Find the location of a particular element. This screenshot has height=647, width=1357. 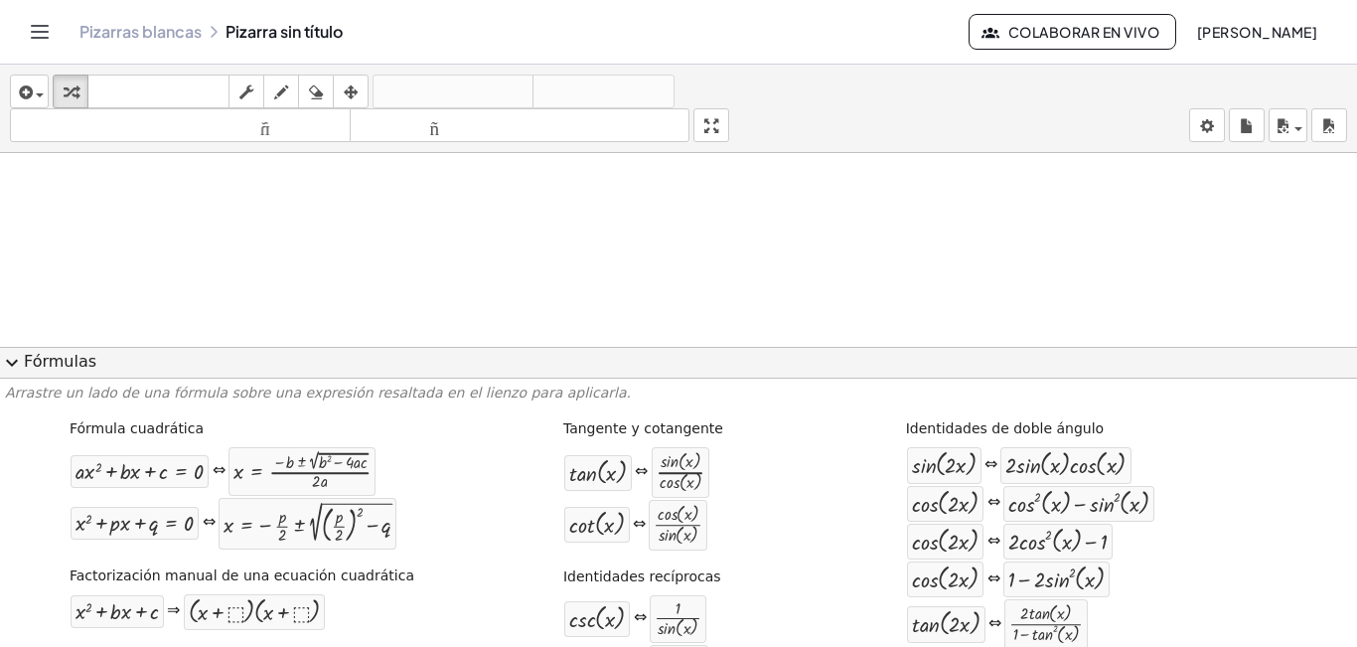

button: Colaborar en vivo is located at coordinates (1072, 32).